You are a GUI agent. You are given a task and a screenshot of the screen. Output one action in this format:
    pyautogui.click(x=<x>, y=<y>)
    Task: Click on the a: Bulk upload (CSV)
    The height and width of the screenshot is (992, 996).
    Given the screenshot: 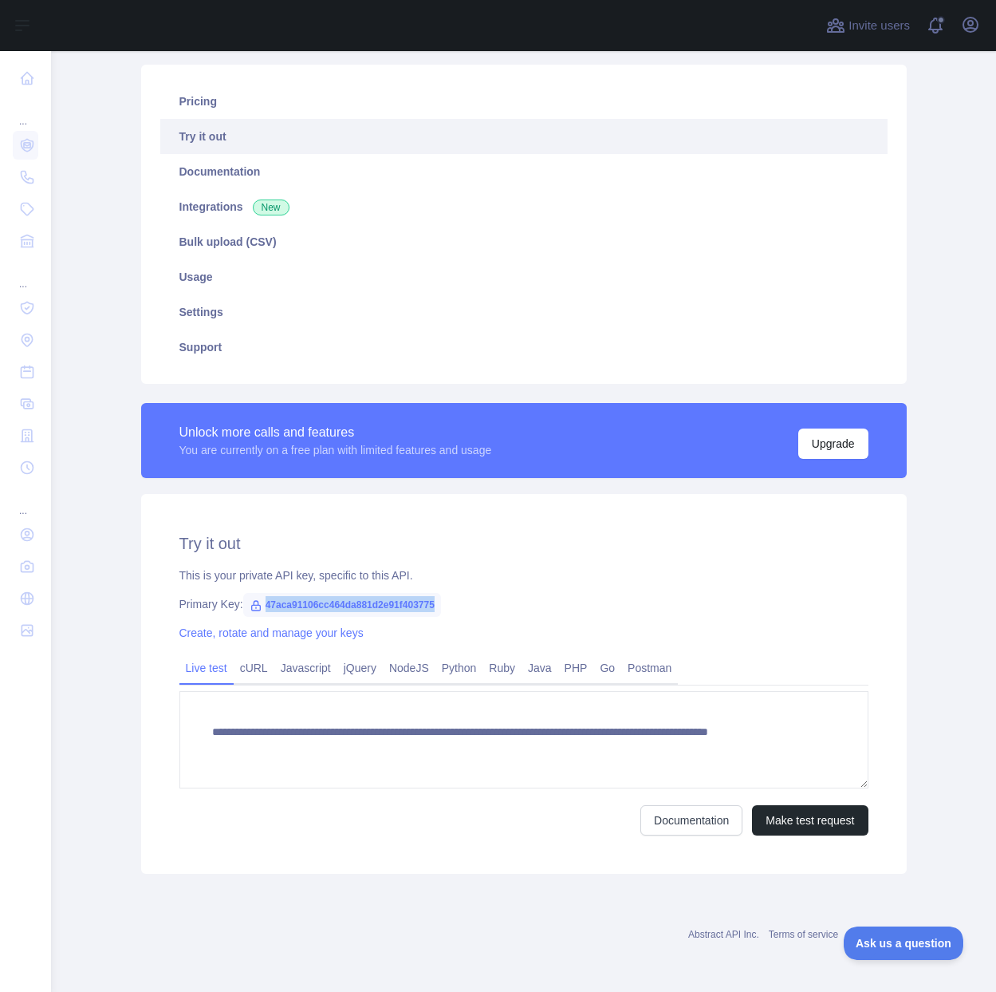 What is the action you would take?
    pyautogui.click(x=524, y=242)
    